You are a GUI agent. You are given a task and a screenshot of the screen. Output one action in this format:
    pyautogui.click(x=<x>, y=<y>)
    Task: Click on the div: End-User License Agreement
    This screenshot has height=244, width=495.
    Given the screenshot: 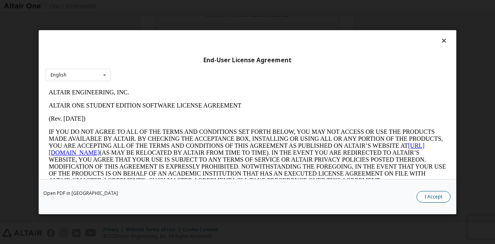 What is the action you would take?
    pyautogui.click(x=248, y=60)
    